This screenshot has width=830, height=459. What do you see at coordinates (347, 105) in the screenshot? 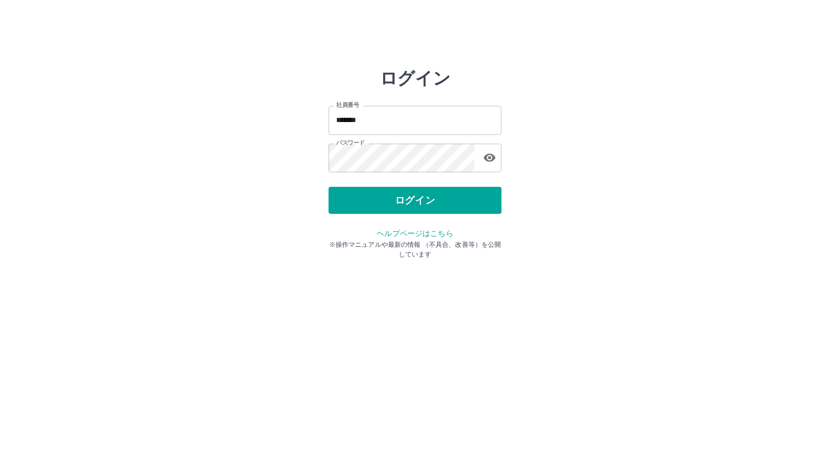
I see `label: 社員番号` at bounding box center [347, 105].